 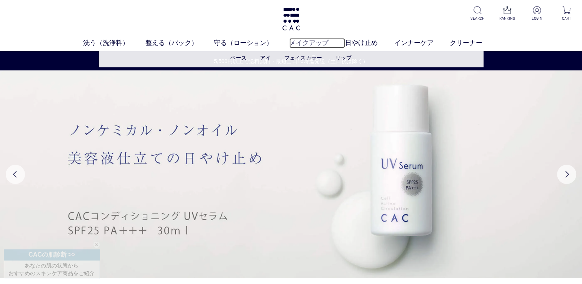 I want to click on a: アイ, so click(x=265, y=58).